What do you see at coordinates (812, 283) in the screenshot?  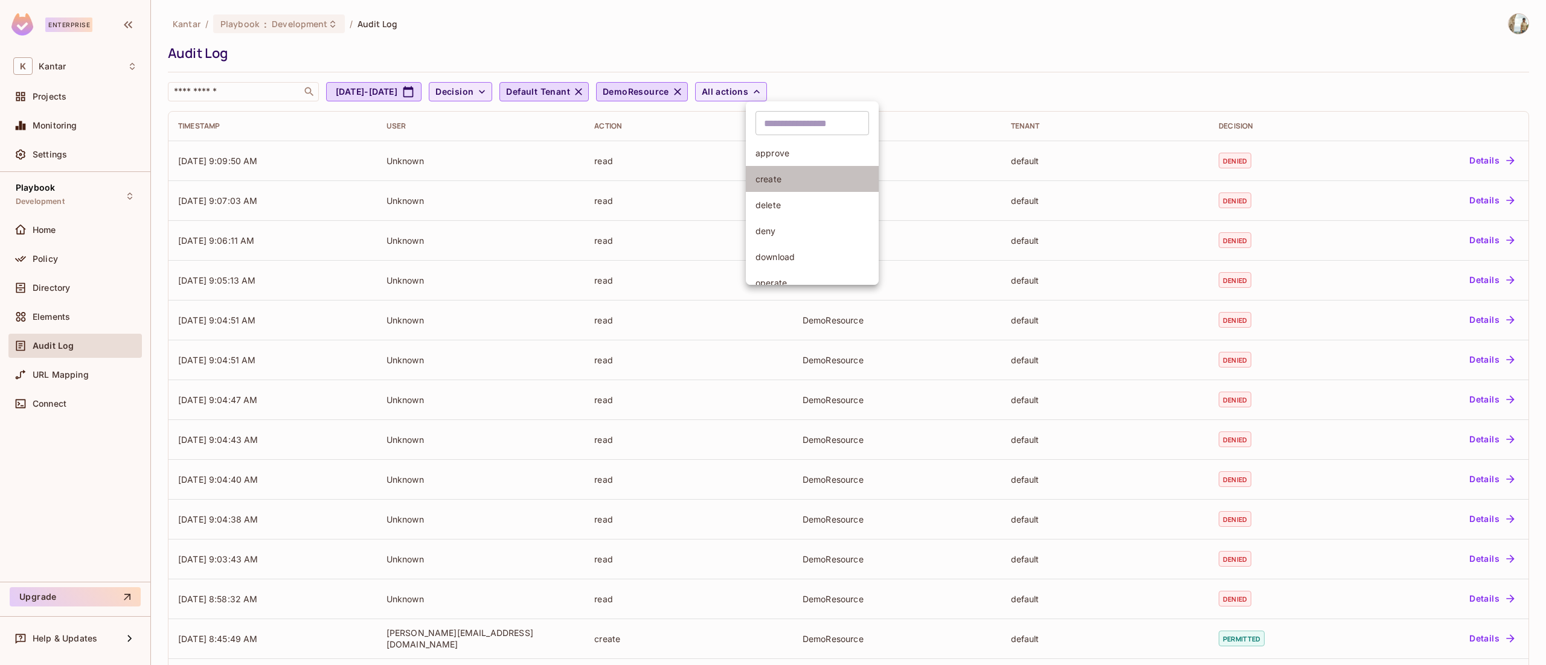 I see `span: operate` at bounding box center [812, 283].